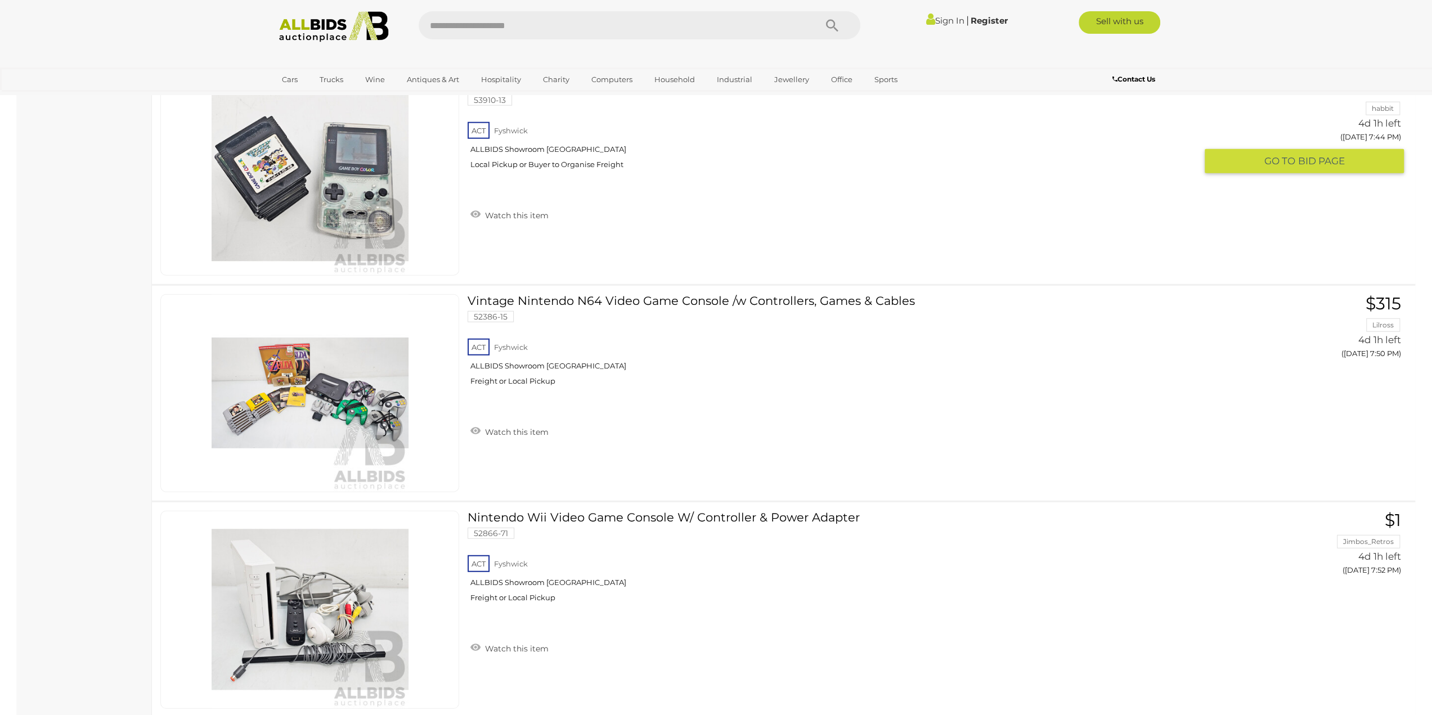 This screenshot has width=1432, height=715. I want to click on a: Contact Us, so click(1135, 79).